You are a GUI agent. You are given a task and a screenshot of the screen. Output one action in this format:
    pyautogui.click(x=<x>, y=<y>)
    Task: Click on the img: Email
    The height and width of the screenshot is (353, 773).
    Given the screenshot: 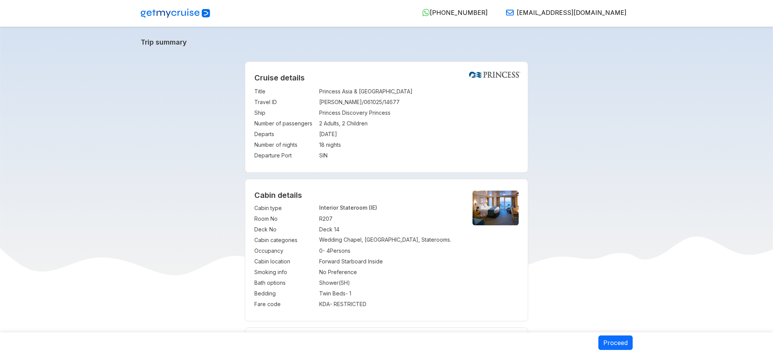 What is the action you would take?
    pyautogui.click(x=510, y=13)
    